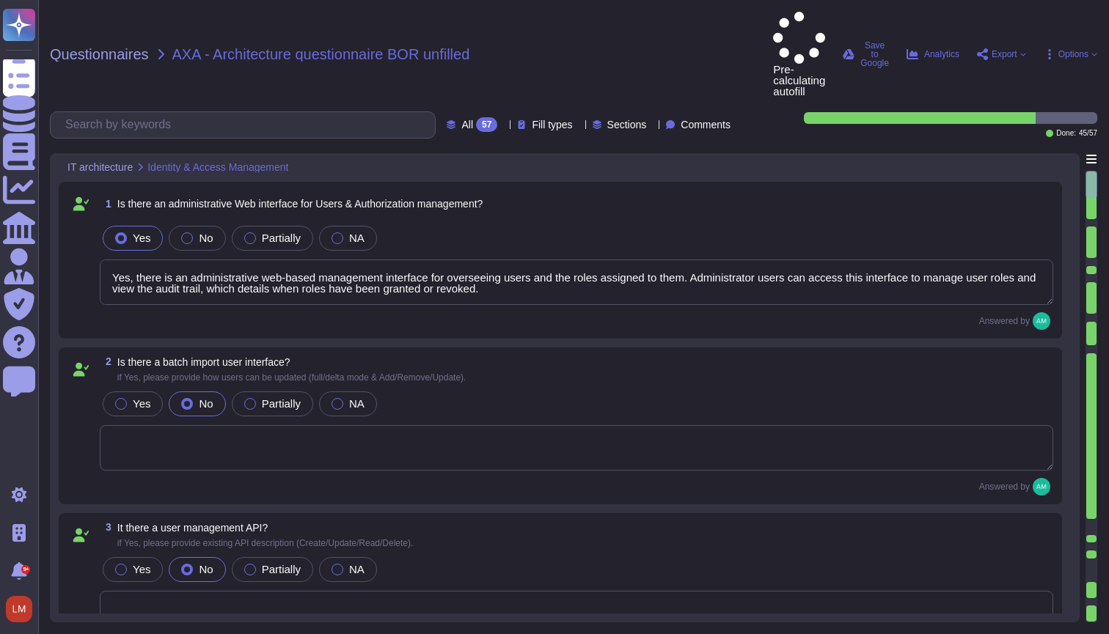  I want to click on span: It there a user management API?, so click(192, 528).